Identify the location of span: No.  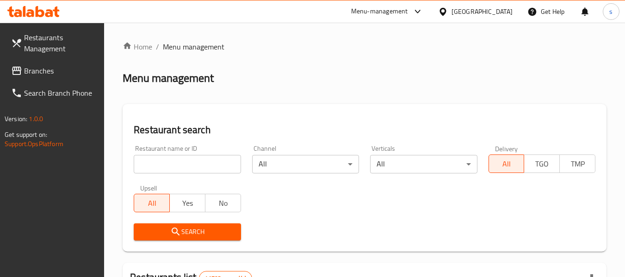
(223, 203).